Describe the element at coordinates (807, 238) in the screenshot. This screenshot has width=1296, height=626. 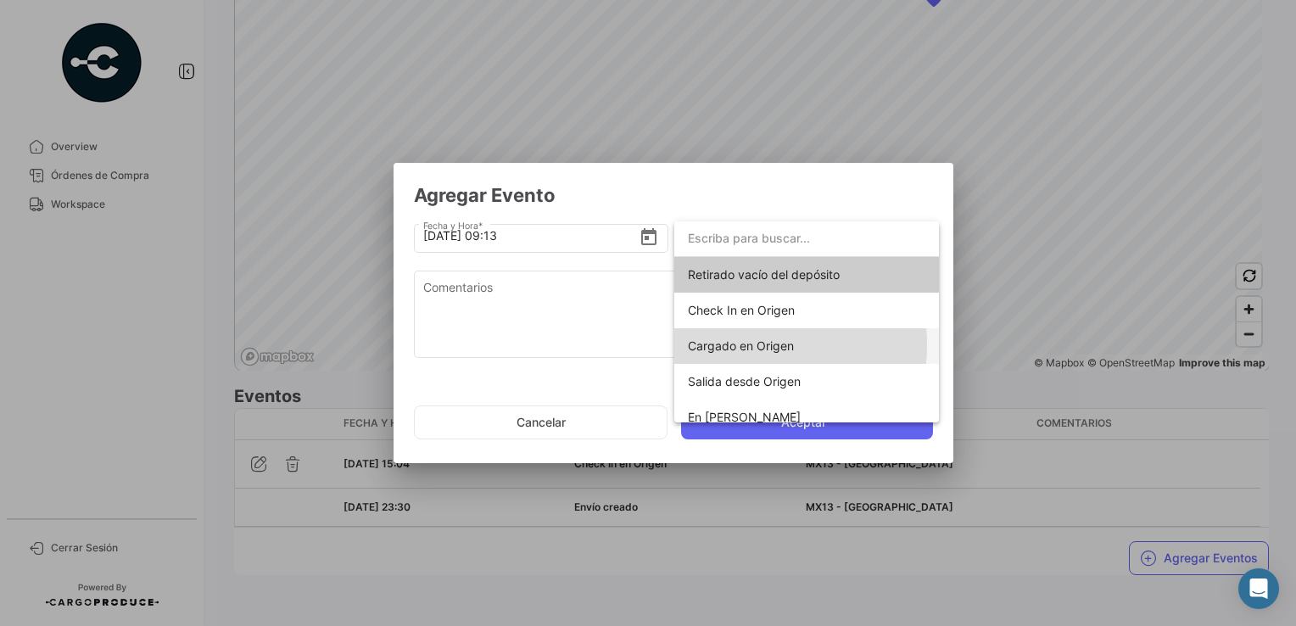
I see `input: dropdown search` at that location.